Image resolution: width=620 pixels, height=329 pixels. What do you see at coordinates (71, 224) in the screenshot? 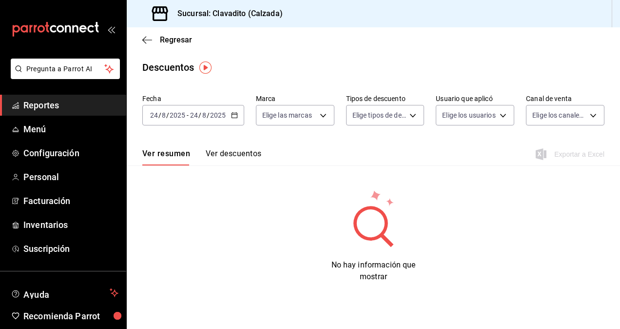
I see `span: Inventarios` at bounding box center [71, 224].